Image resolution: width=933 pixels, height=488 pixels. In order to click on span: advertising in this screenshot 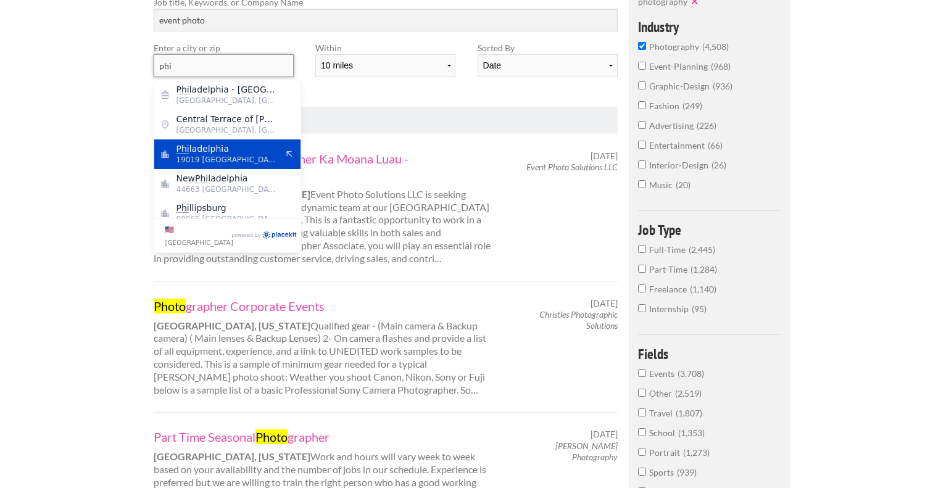, I will do `click(672, 125)`.